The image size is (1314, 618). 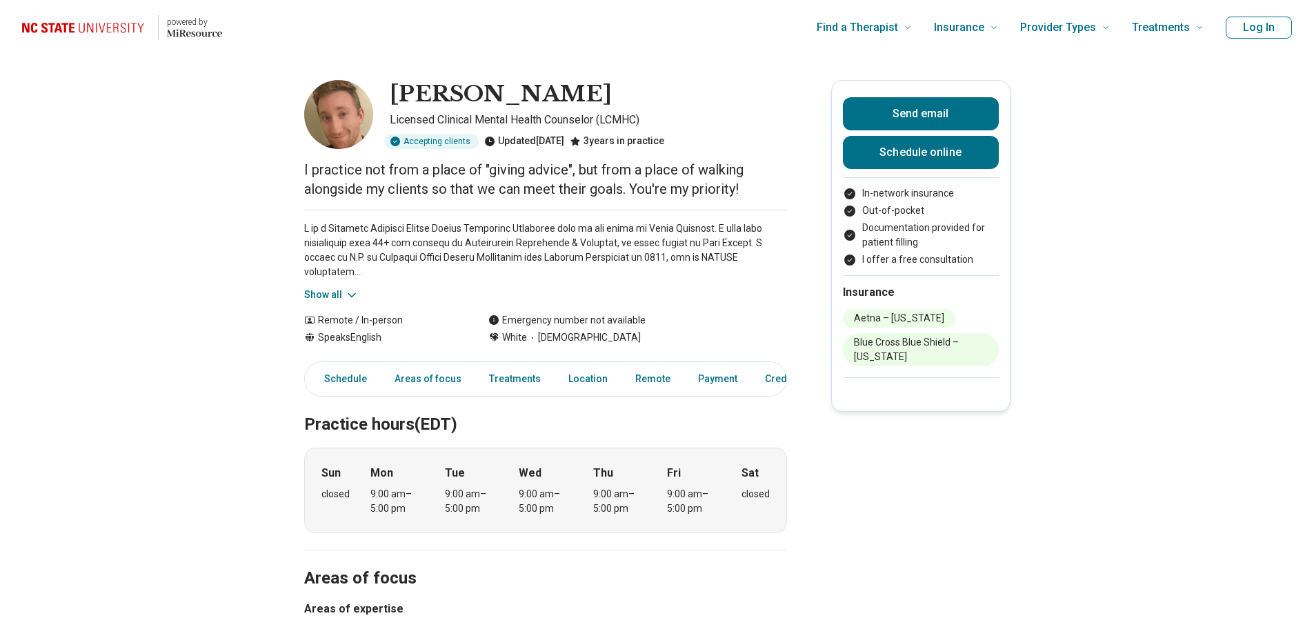 What do you see at coordinates (382, 473) in the screenshot?
I see `strong: Mon` at bounding box center [382, 473].